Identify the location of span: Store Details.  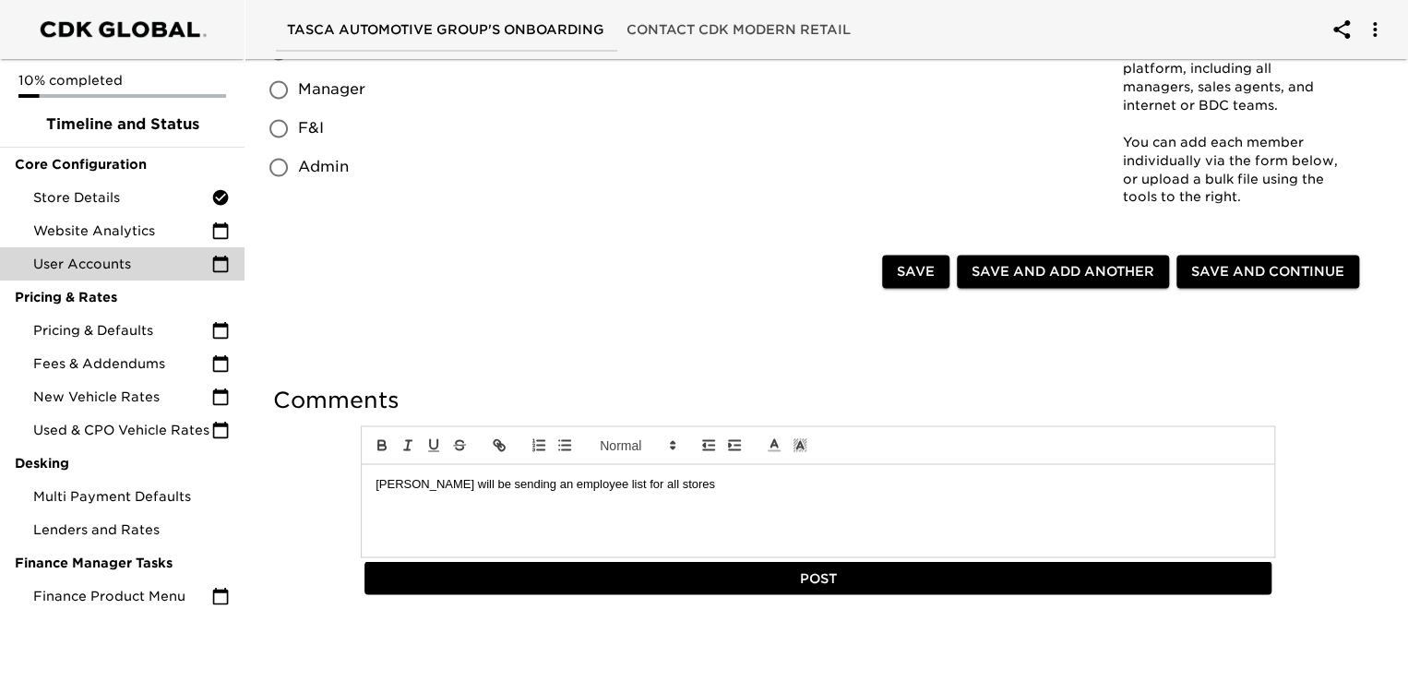
(122, 197).